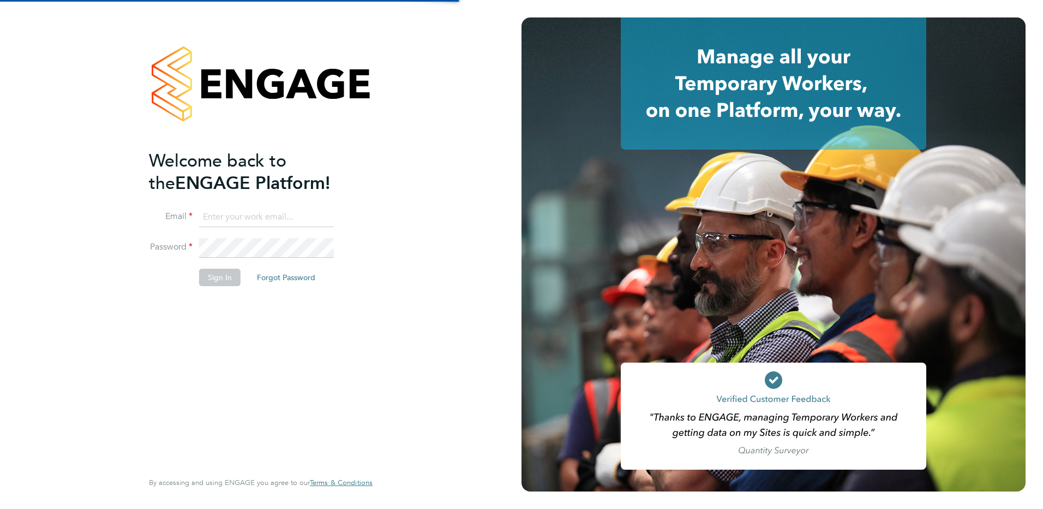 This screenshot has width=1043, height=509. I want to click on span: Welcome back to the, so click(218, 172).